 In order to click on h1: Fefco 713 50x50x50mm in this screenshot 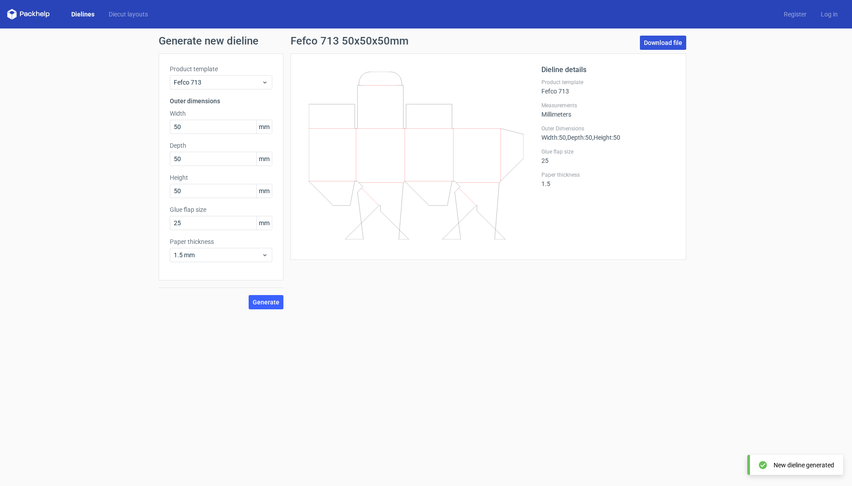, I will do `click(349, 41)`.